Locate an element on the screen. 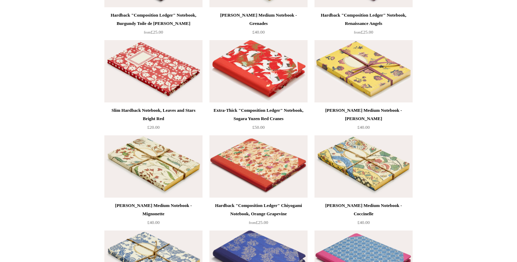  div: Slim Hardback Notebook, Leaves and Stars Bright Red is located at coordinates (154, 114).